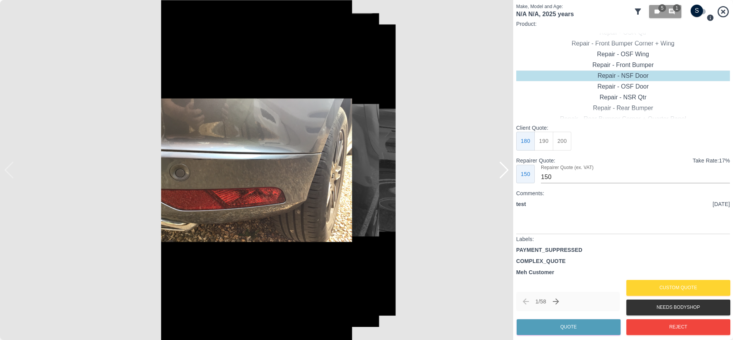 The image size is (733, 340). What do you see at coordinates (679, 307) in the screenshot?
I see `button: Needs Bodyshop` at bounding box center [679, 307].